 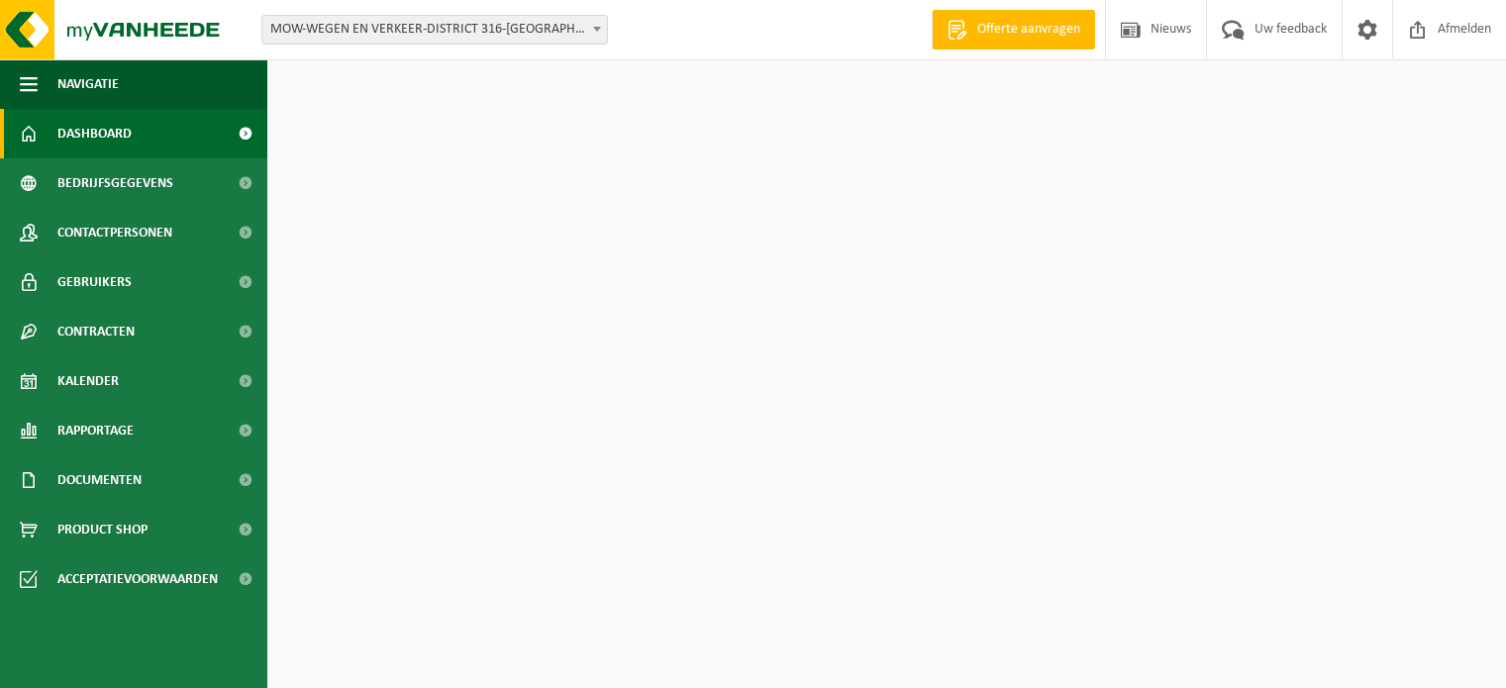 I want to click on span: Offerte aanvragen, so click(x=1028, y=30).